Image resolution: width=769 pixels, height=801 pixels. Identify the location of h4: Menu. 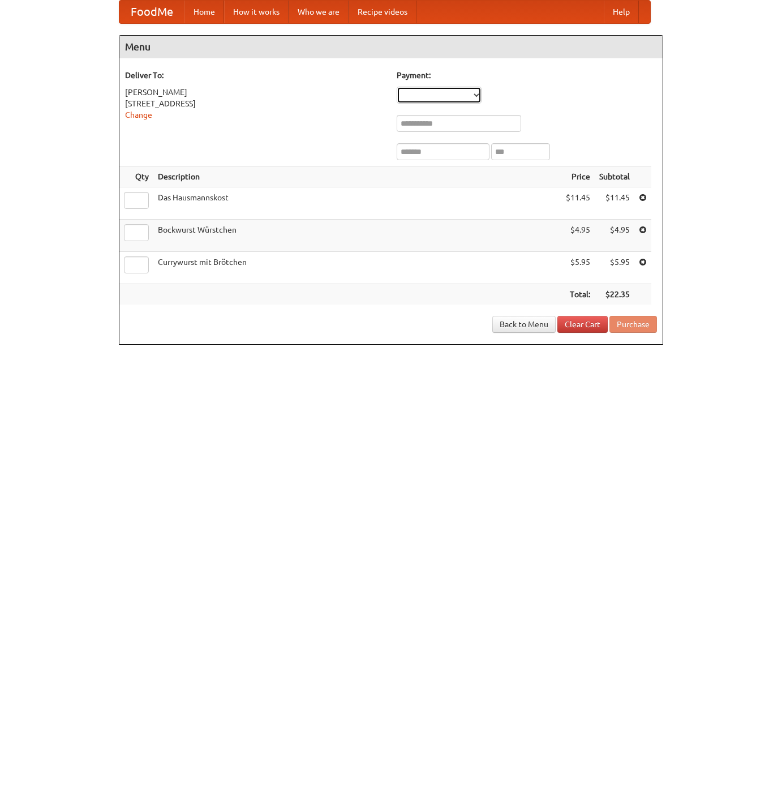
(391, 47).